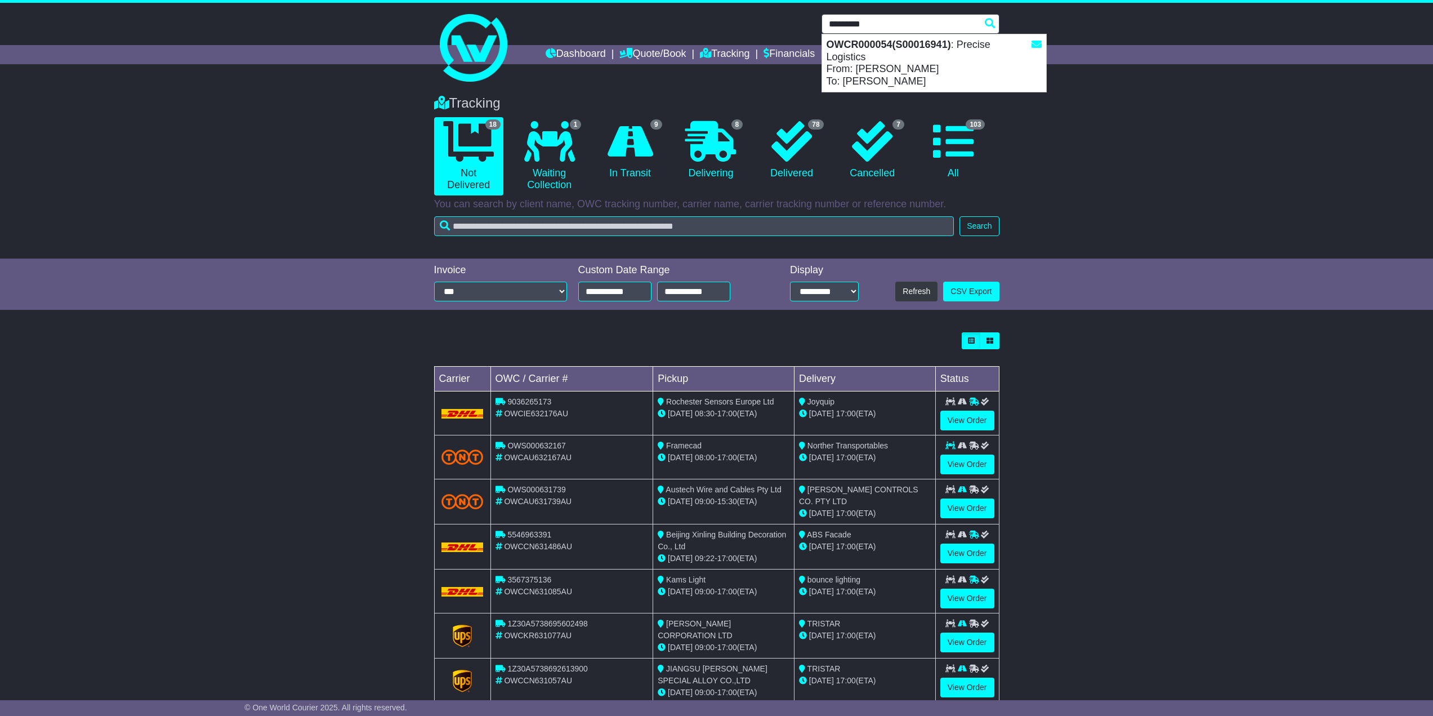  Describe the element at coordinates (683, 445) in the screenshot. I see `span: Framecad` at that location.